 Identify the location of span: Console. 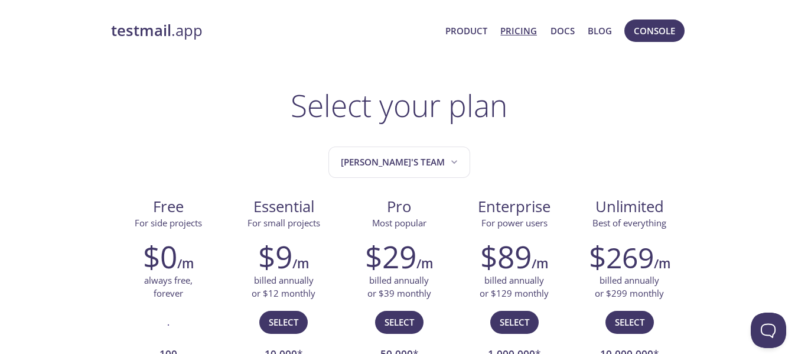
(655, 31).